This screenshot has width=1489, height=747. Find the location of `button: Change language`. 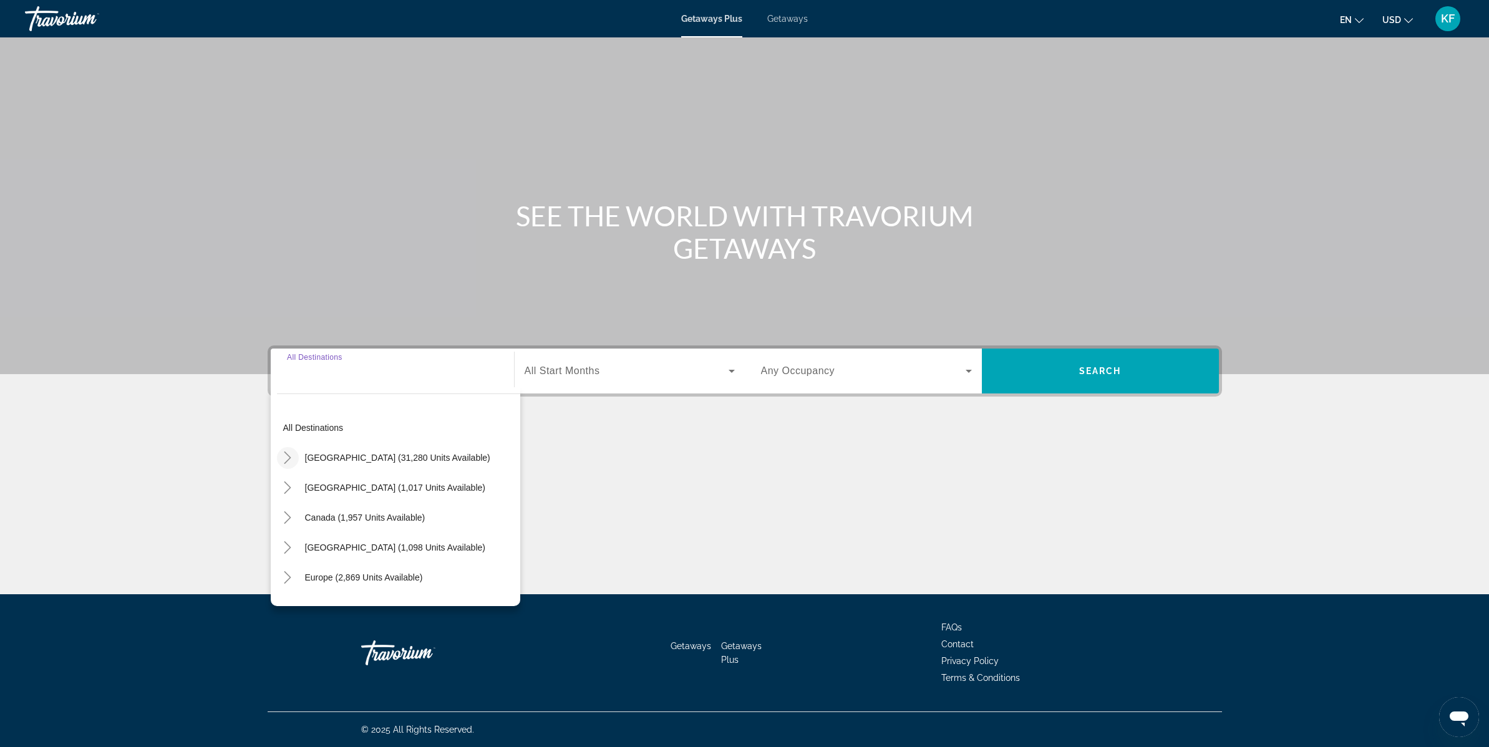

button: Change language is located at coordinates (1352, 19).